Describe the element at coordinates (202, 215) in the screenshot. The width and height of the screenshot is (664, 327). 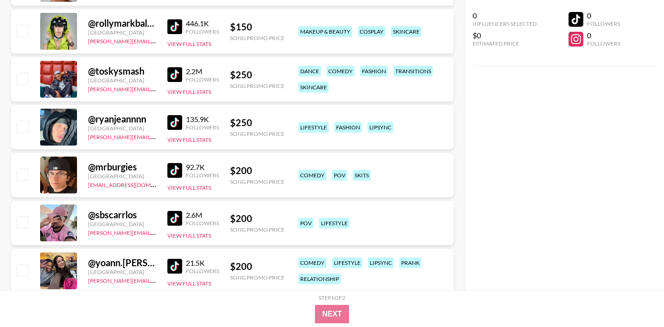
I see `div: 2.6M` at that location.